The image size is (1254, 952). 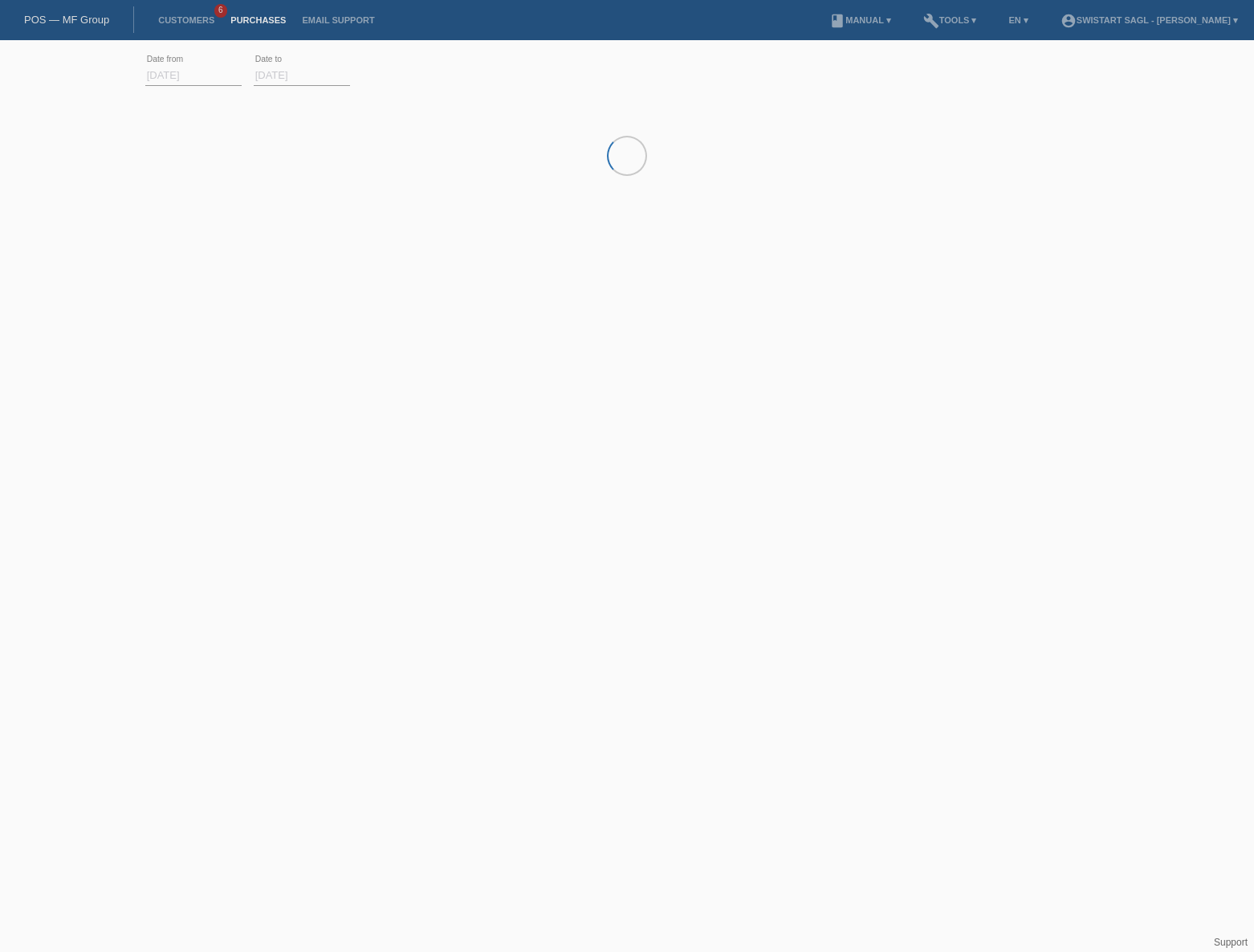 What do you see at coordinates (860, 20) in the screenshot?
I see `a: bookManual ▾` at bounding box center [860, 20].